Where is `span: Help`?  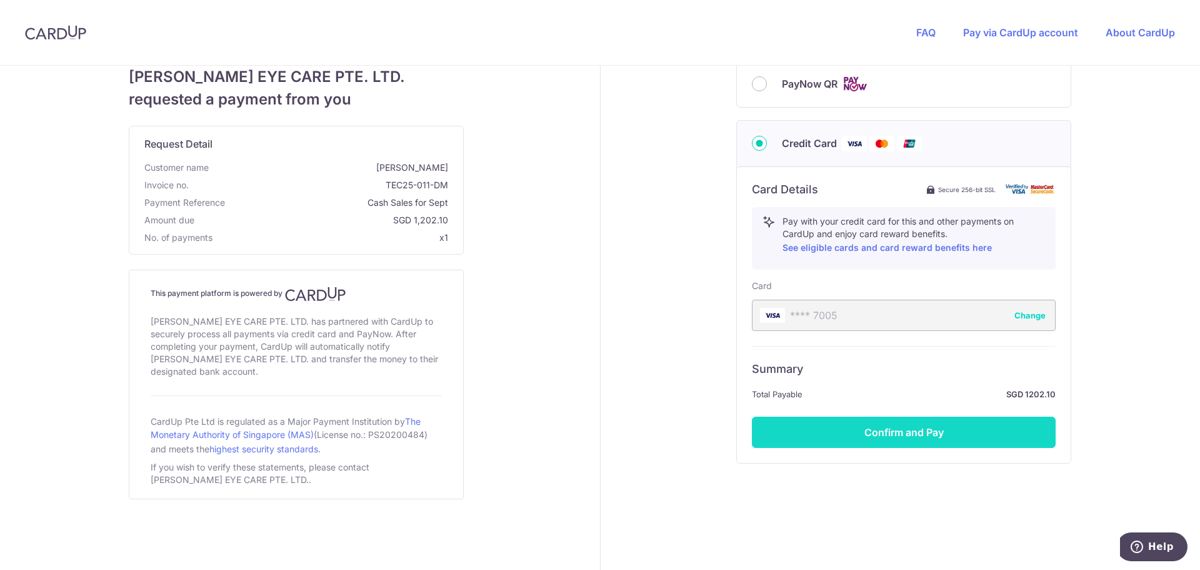 span: Help is located at coordinates (41, 14).